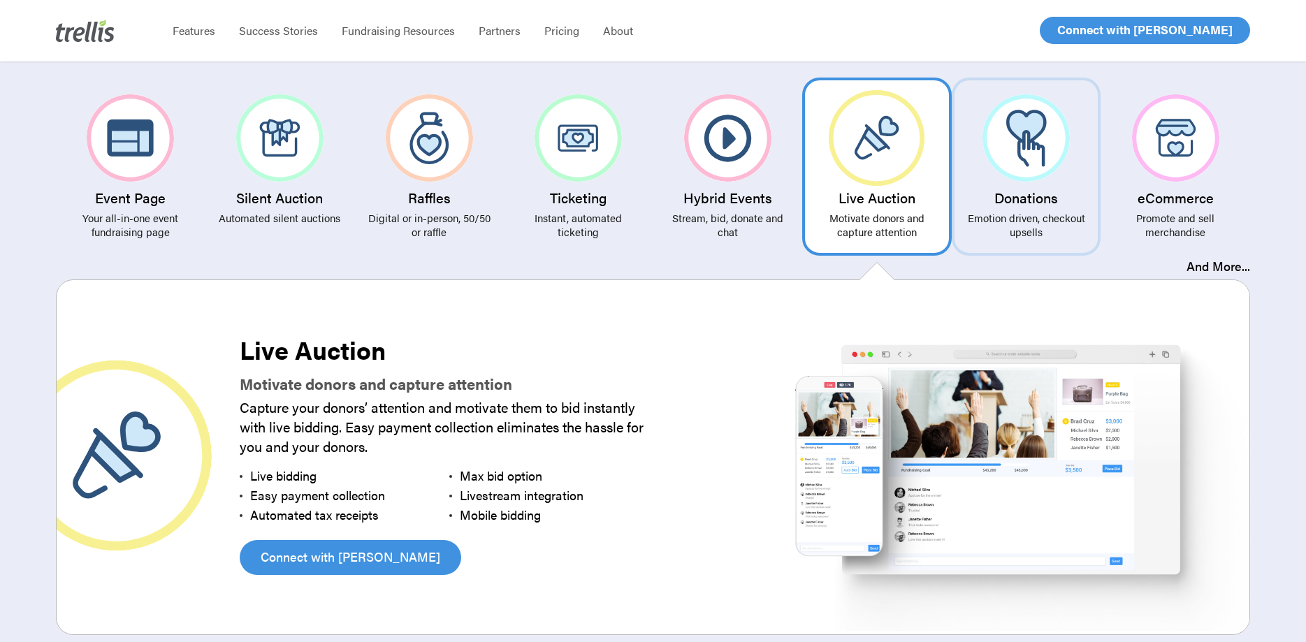  What do you see at coordinates (278, 30) in the screenshot?
I see `span: Success Stories` at bounding box center [278, 30].